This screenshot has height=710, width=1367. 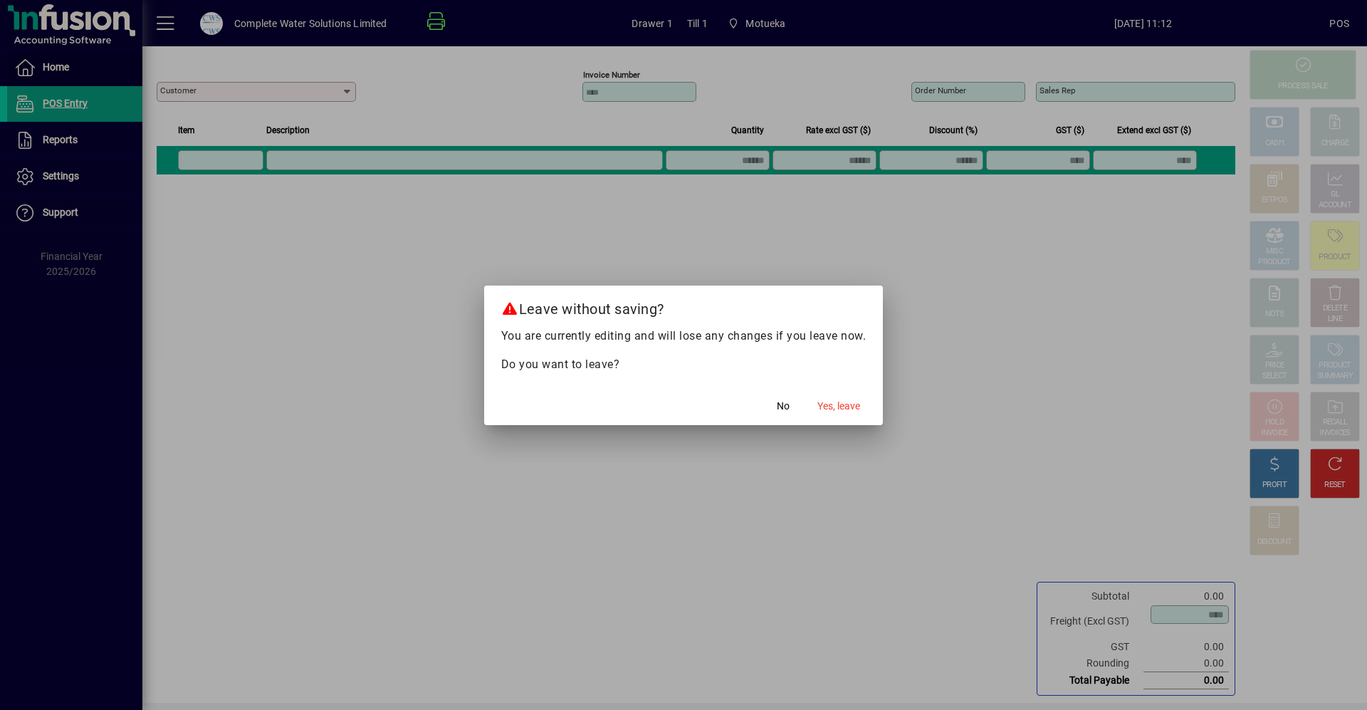 I want to click on h2: Leave without saving?, so click(x=683, y=306).